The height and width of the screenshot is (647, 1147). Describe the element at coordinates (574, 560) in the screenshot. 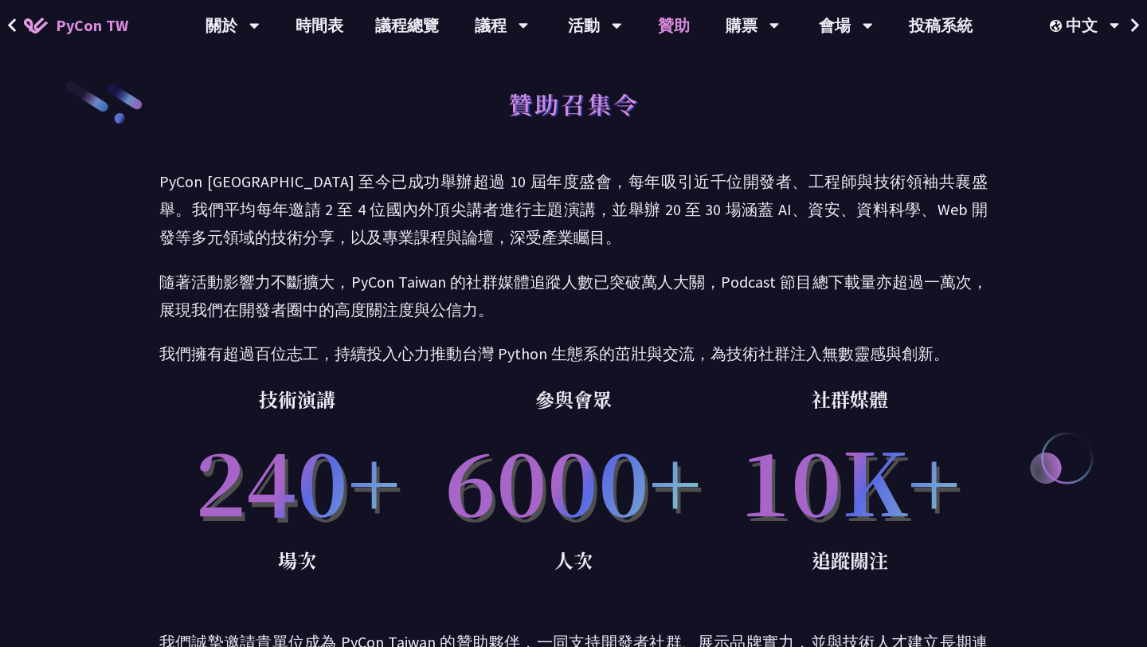

I see `p: 人次` at that location.